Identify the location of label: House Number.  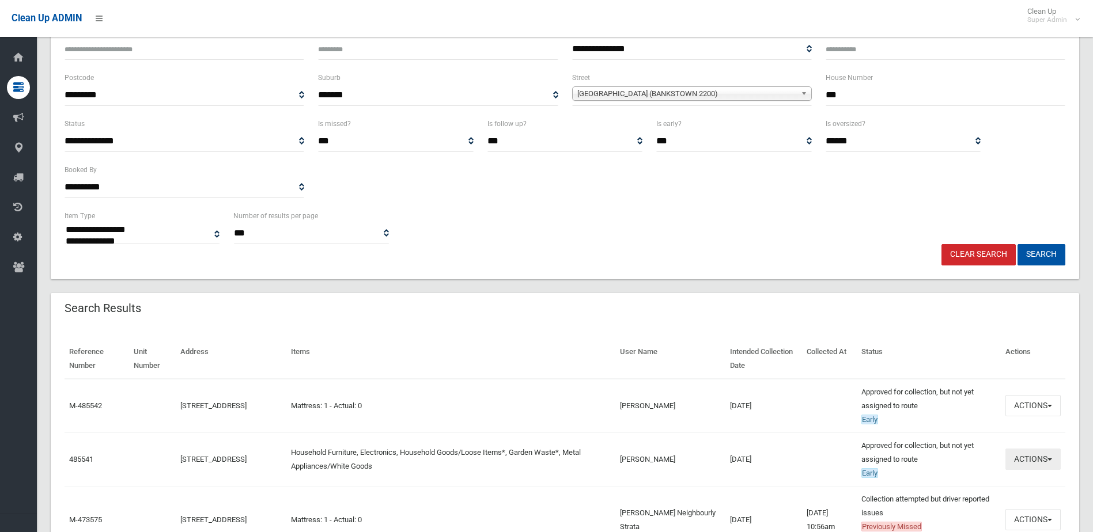
(849, 78).